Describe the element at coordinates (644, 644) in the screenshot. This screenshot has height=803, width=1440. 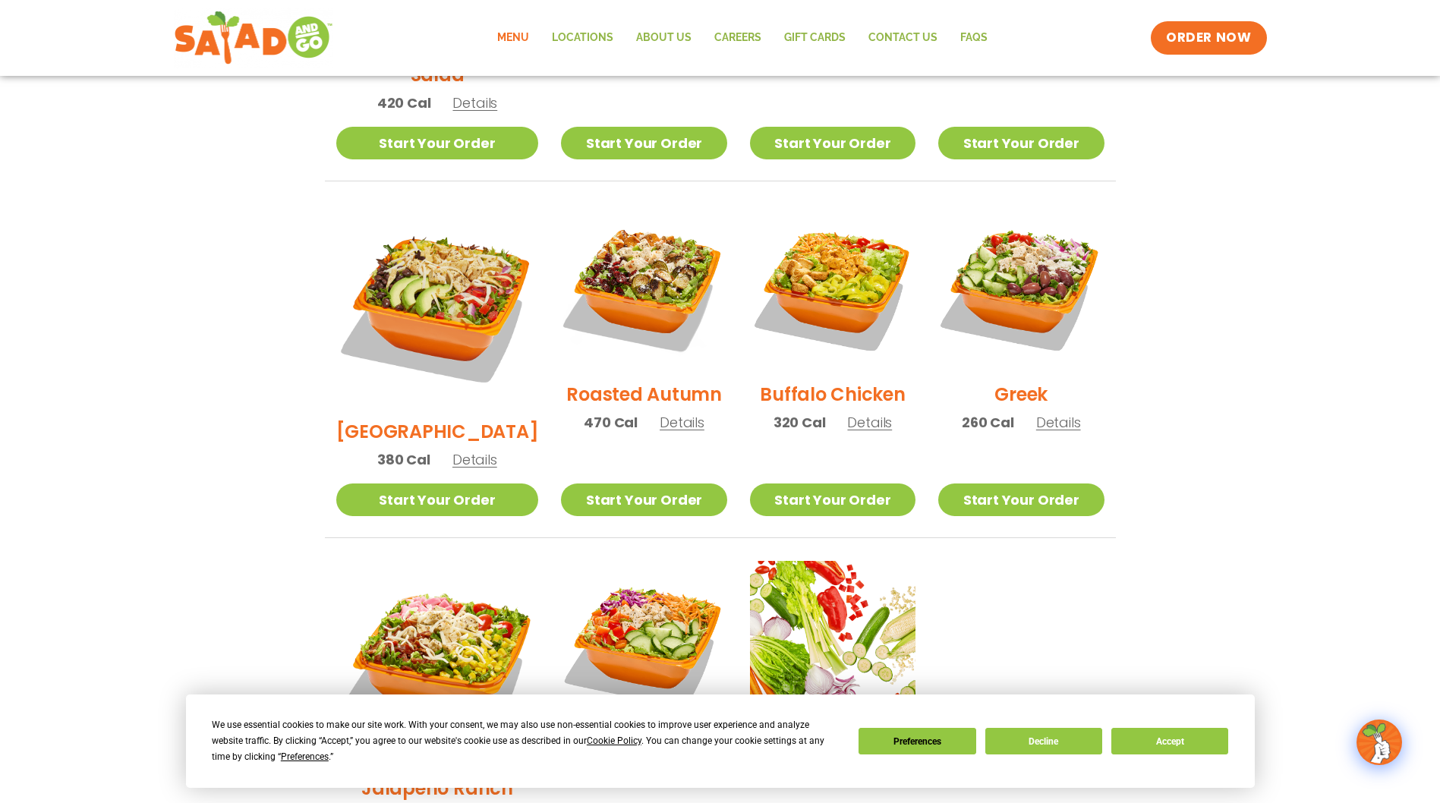
I see `img: Product photo for Thai Salad` at that location.